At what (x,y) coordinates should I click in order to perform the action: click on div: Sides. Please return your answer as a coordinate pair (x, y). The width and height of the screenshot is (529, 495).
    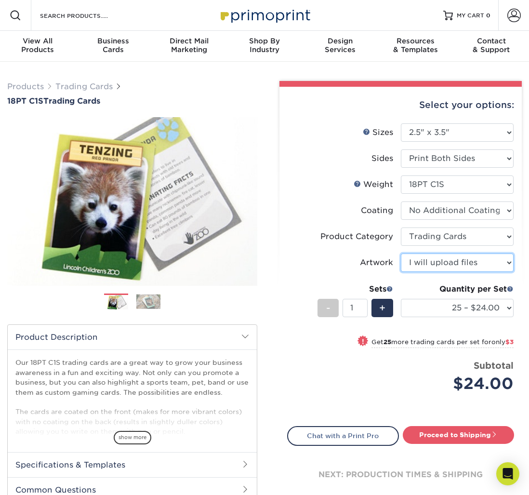
    Looking at the image, I should click on (382, 159).